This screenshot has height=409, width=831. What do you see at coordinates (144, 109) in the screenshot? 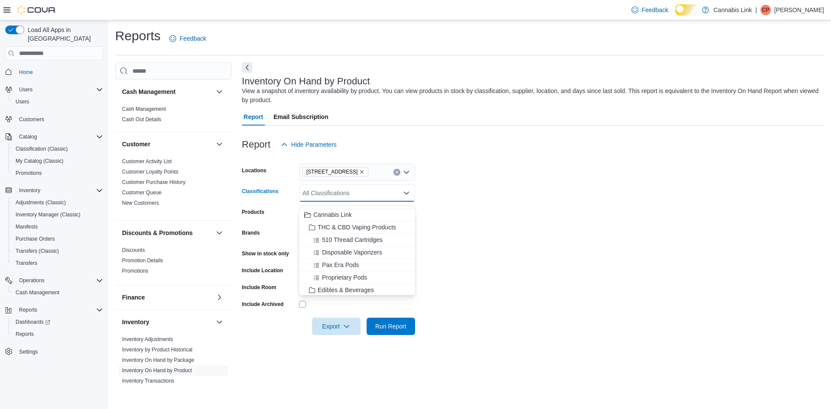
I see `a: Cash Management` at bounding box center [144, 109].